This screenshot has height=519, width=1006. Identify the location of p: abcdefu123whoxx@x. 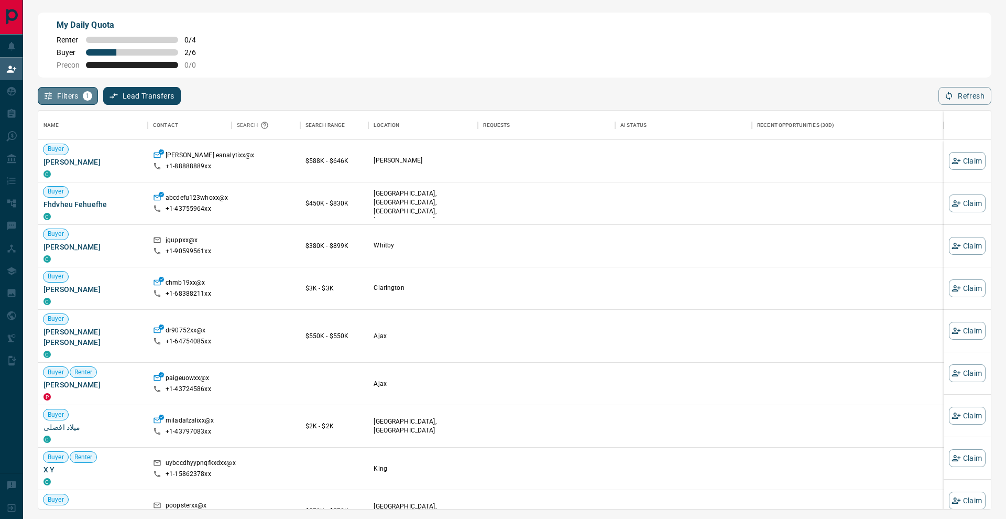
(196, 199).